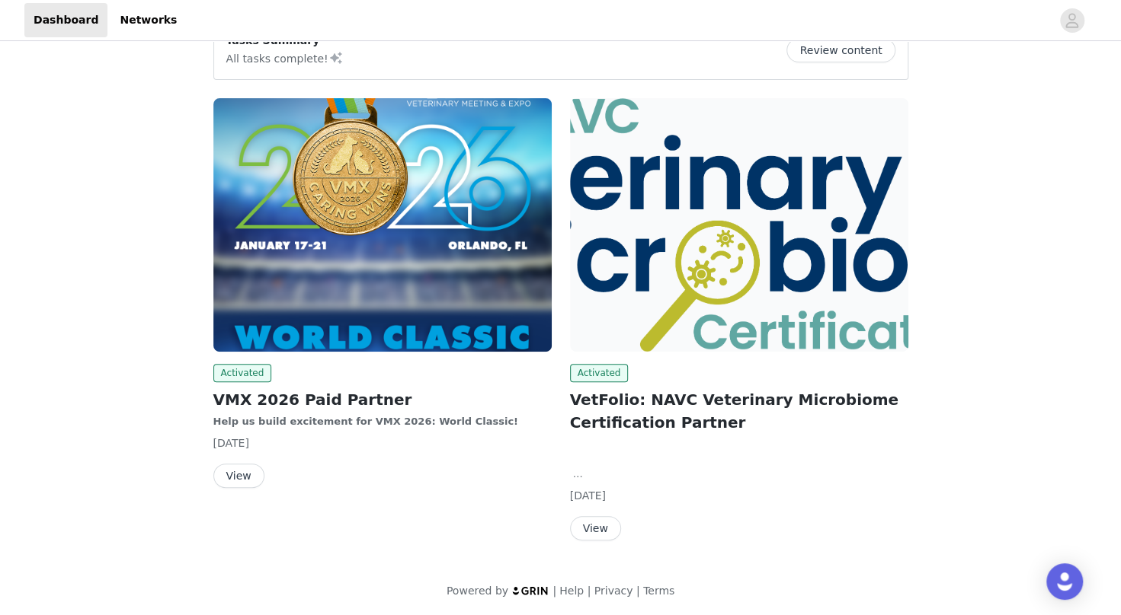  What do you see at coordinates (530, 590) in the screenshot?
I see `img: logo` at bounding box center [530, 590].